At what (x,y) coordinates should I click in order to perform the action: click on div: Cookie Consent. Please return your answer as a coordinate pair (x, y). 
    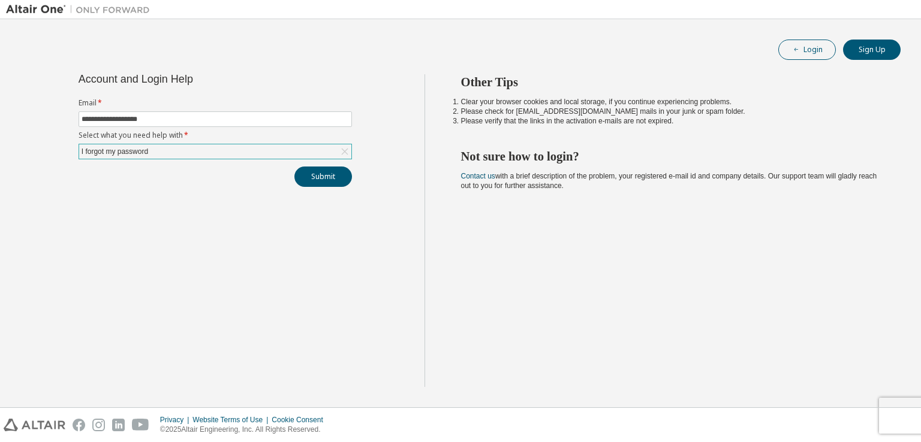
    Looking at the image, I should click on (300, 420).